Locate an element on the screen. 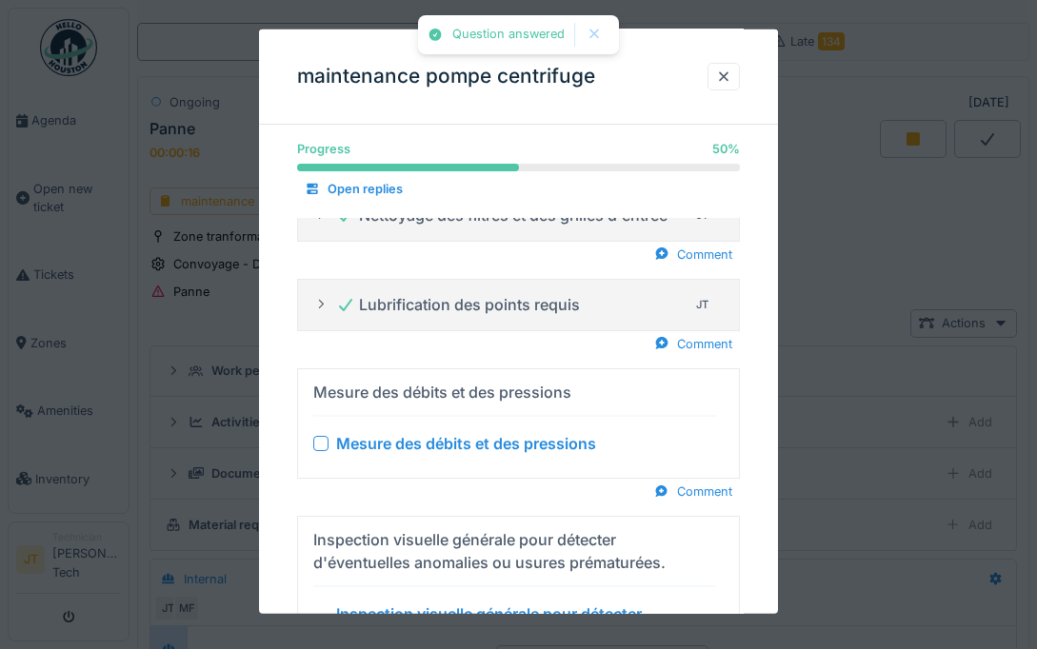 The width and height of the screenshot is (1037, 649). div: JT is located at coordinates (703, 305).